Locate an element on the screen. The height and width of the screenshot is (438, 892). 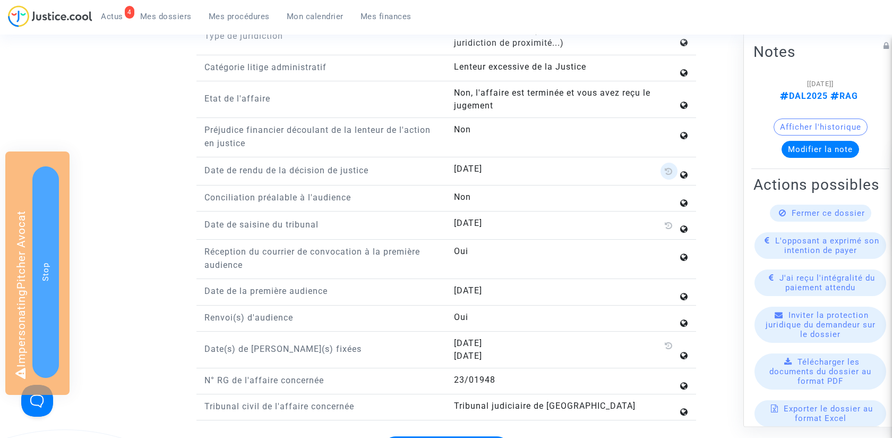
span: Télécharger les documents du dossier au format PDF is located at coordinates (821, 371).